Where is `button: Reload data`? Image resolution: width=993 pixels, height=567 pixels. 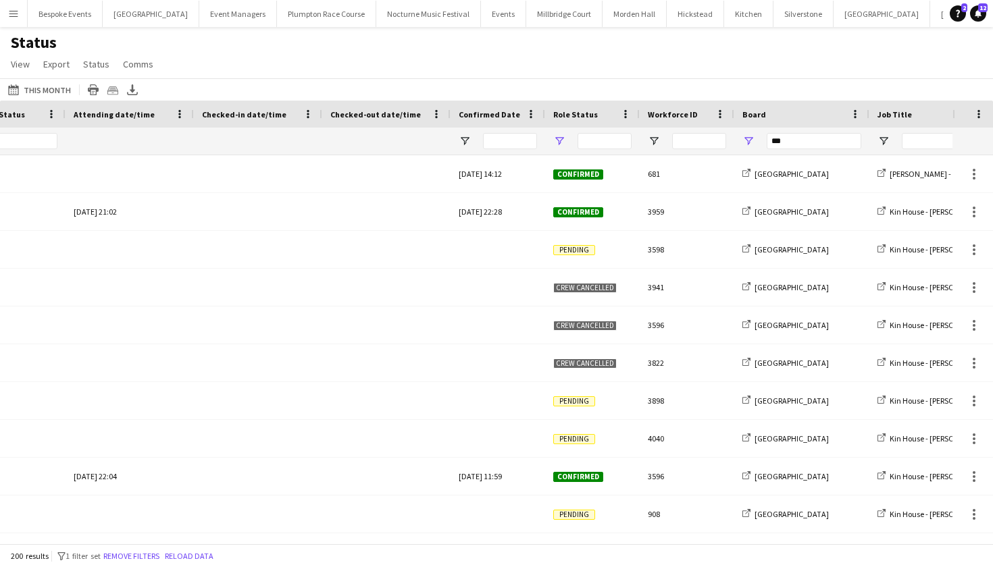 button: Reload data is located at coordinates (189, 556).